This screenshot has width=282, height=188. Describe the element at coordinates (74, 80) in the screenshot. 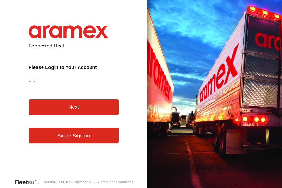

I see `label: Email` at that location.